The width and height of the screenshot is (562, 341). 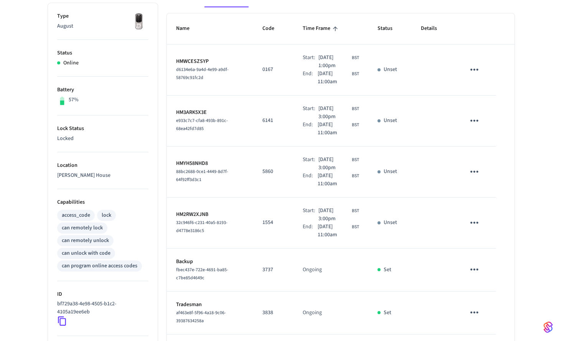 I want to click on p: HM3ARK5X3E, so click(x=210, y=112).